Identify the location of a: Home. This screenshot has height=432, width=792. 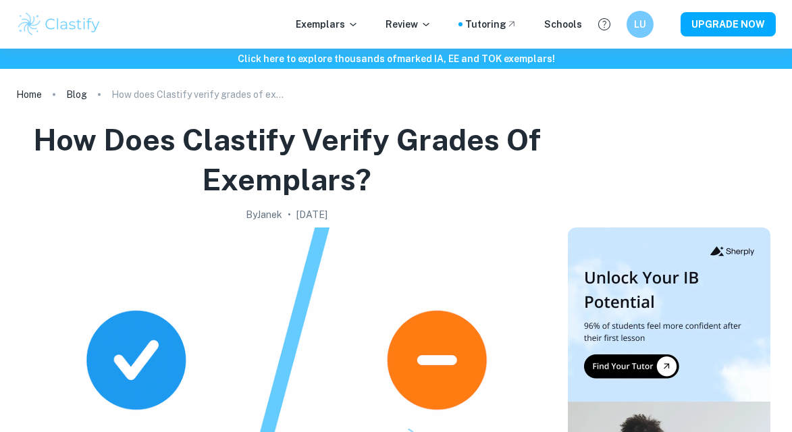
(29, 95).